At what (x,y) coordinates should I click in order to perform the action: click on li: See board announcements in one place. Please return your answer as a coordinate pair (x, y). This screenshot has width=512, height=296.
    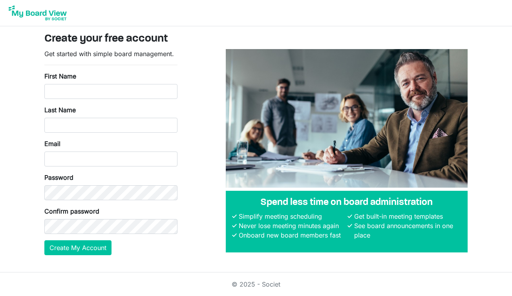
    Looking at the image, I should click on (407, 230).